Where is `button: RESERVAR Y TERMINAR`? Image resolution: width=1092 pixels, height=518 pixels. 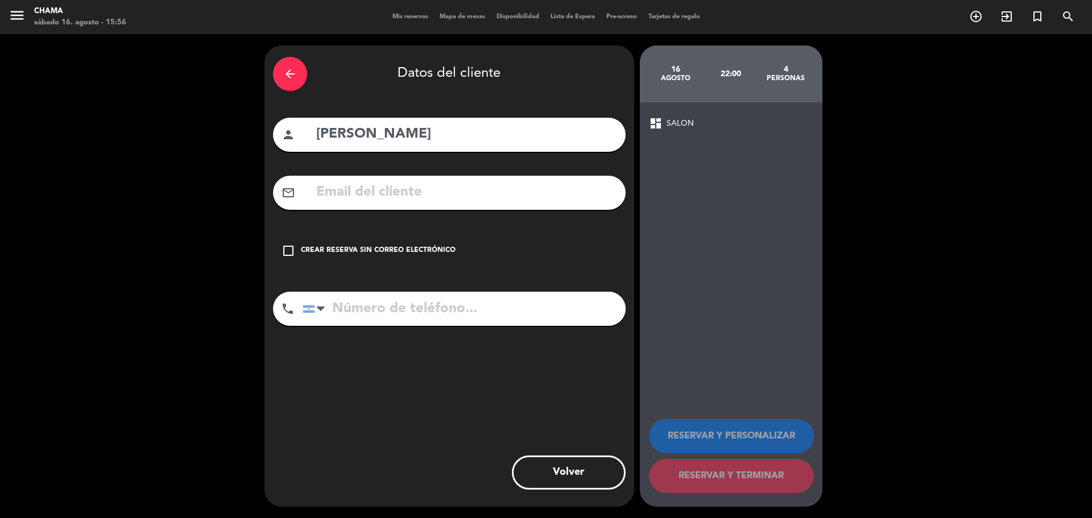
button: RESERVAR Y TERMINAR is located at coordinates (731, 476).